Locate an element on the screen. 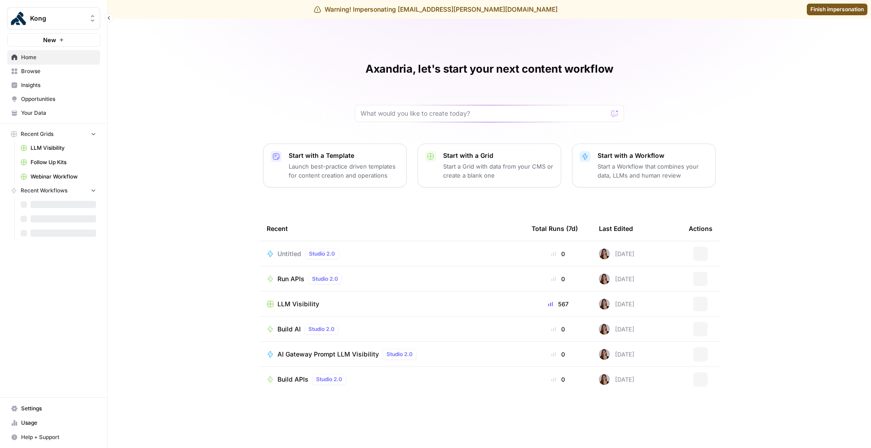 This screenshot has height=448, width=871. button: New is located at coordinates (53, 40).